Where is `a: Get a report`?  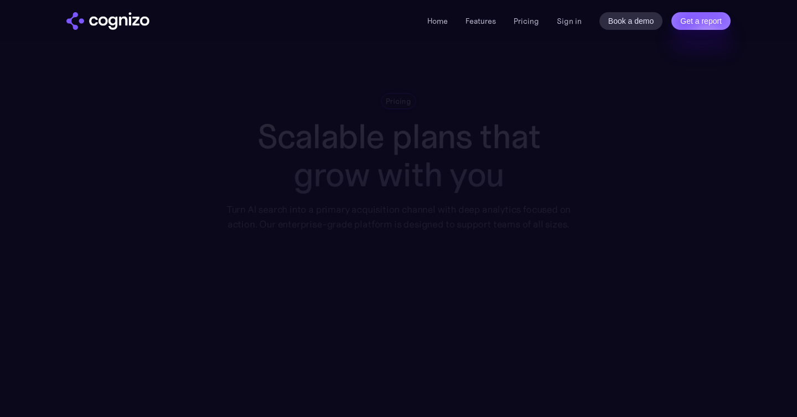 a: Get a report is located at coordinates (701, 21).